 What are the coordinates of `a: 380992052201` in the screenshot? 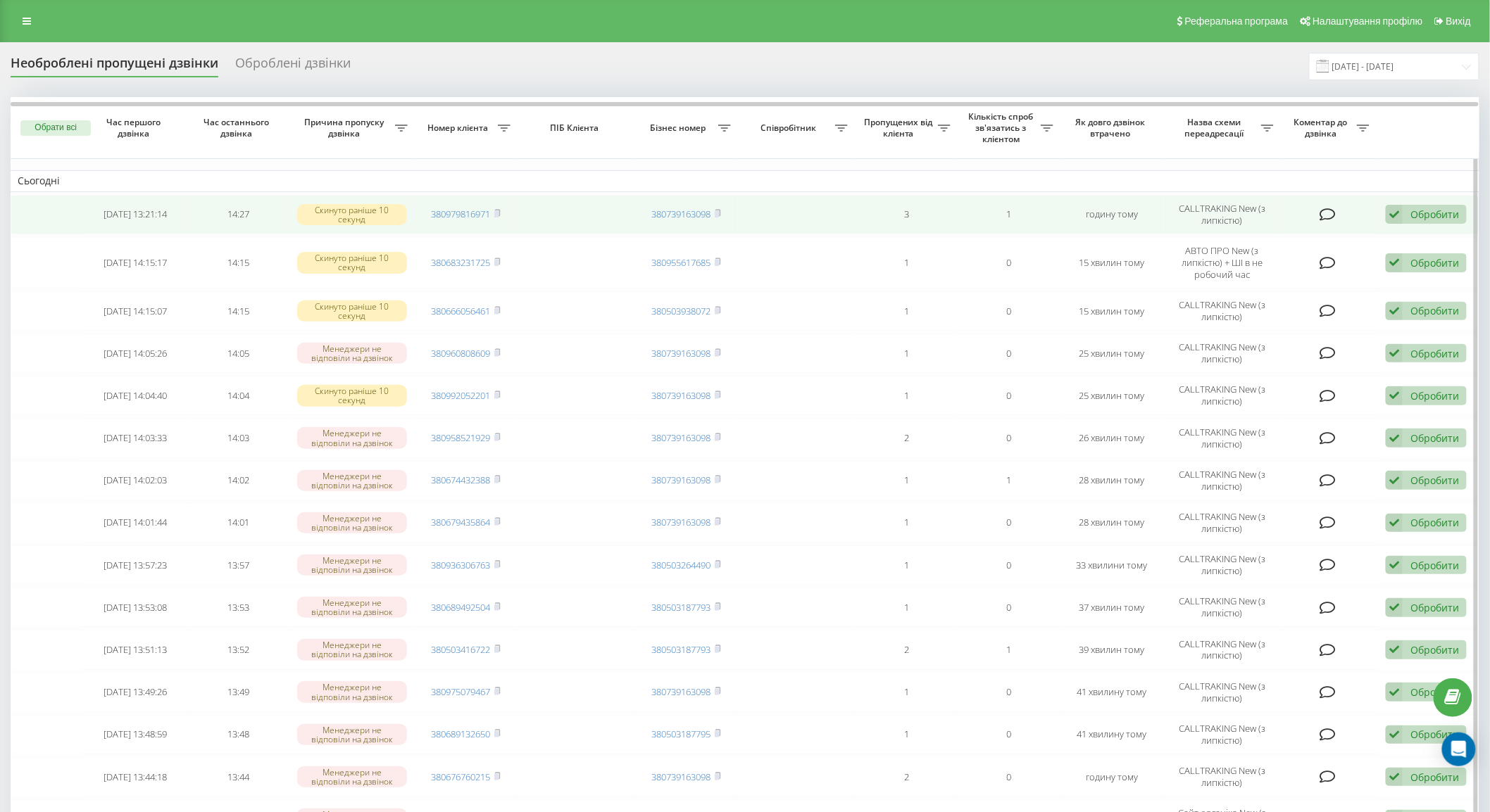 It's located at (461, 395).